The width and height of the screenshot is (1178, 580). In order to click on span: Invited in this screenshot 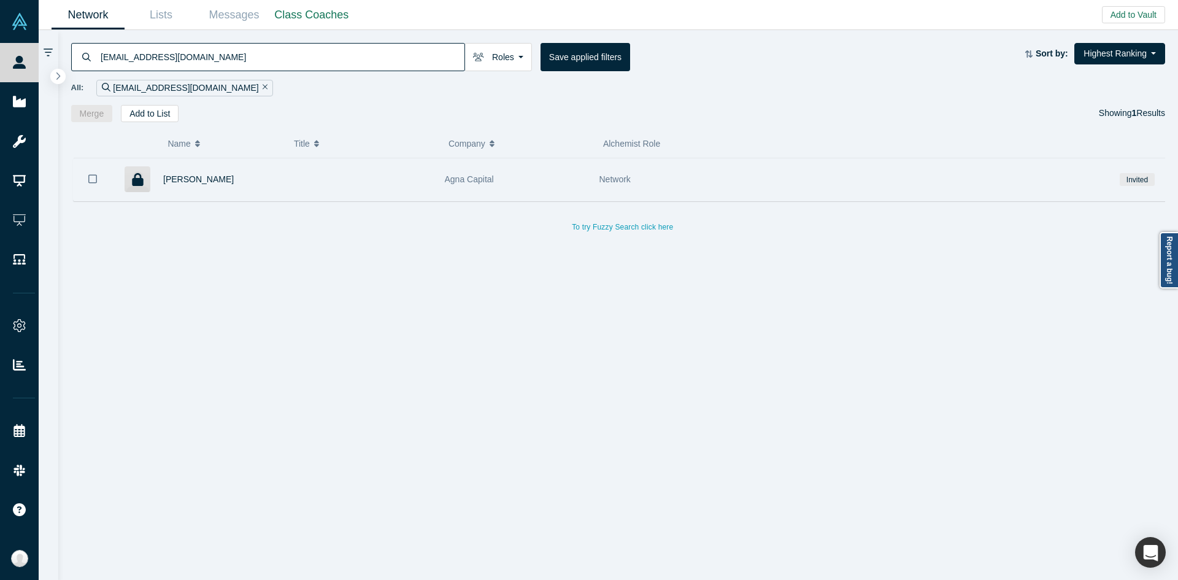, I will do `click(1137, 179)`.